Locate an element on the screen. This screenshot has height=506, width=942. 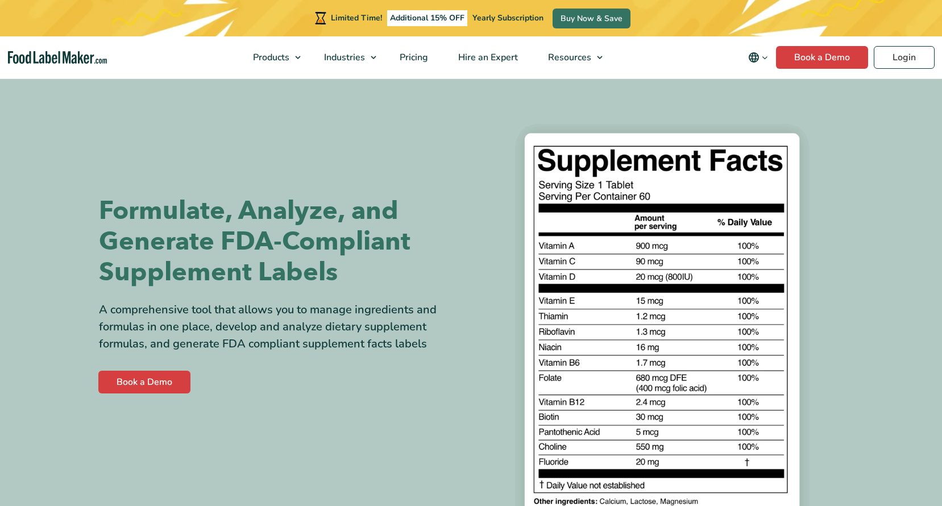
span: Products is located at coordinates (270, 57).